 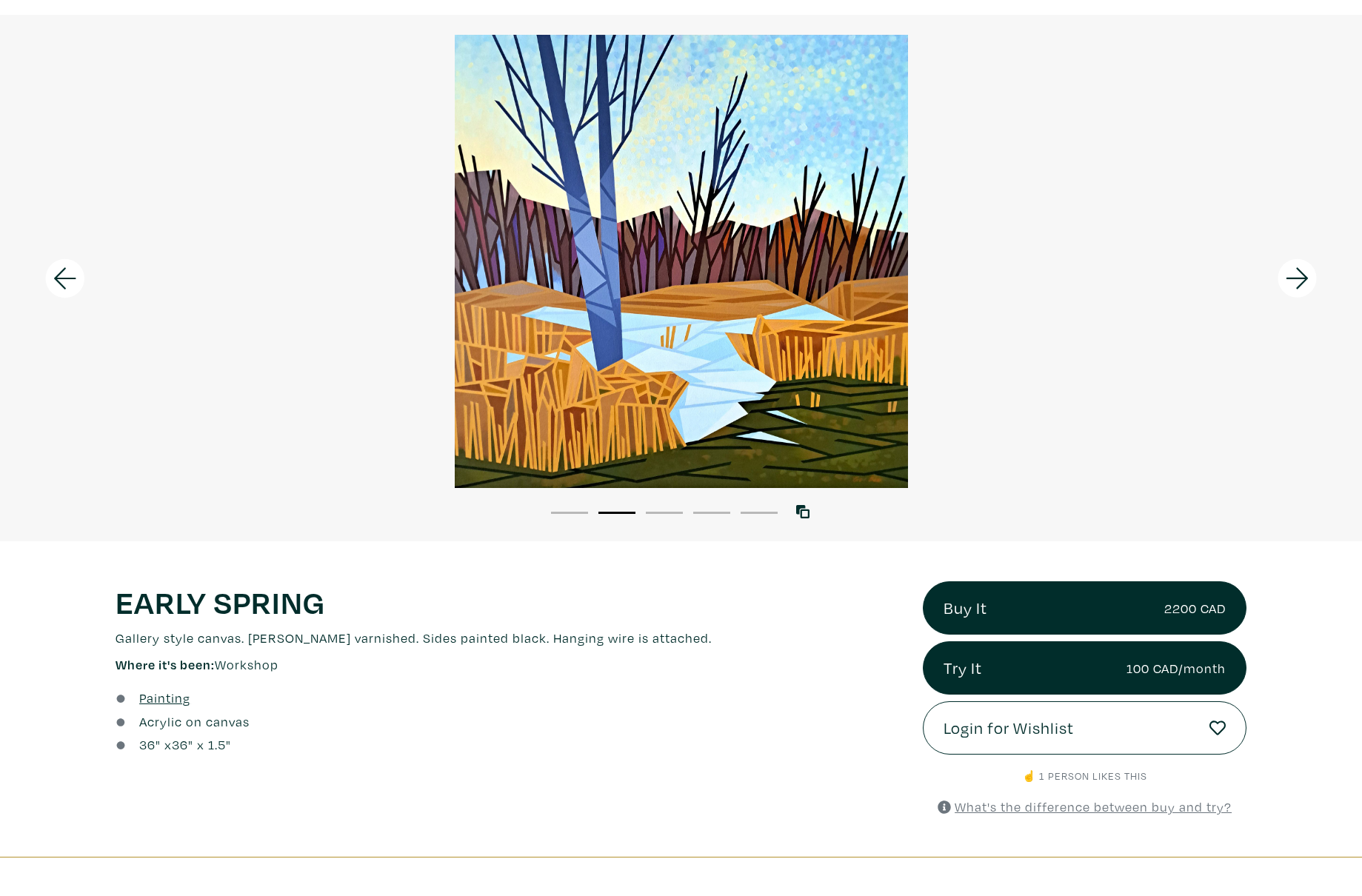 What do you see at coordinates (508, 664) in the screenshot?
I see `p: Workshop` at bounding box center [508, 664].